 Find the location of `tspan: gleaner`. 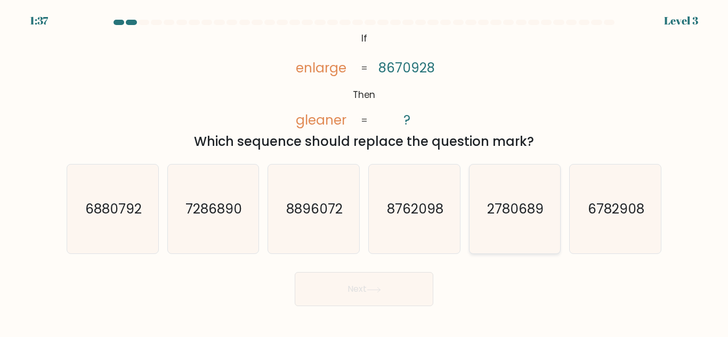

tspan: gleaner is located at coordinates (321, 120).